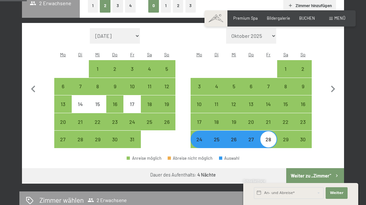 This screenshot has width=366, height=205. What do you see at coordinates (132, 86) in the screenshot?
I see `div: Fri Oct 10 2025` at bounding box center [132, 86].